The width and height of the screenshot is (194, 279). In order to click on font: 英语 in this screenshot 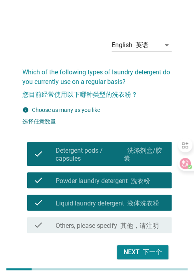, I will do `click(142, 45)`.